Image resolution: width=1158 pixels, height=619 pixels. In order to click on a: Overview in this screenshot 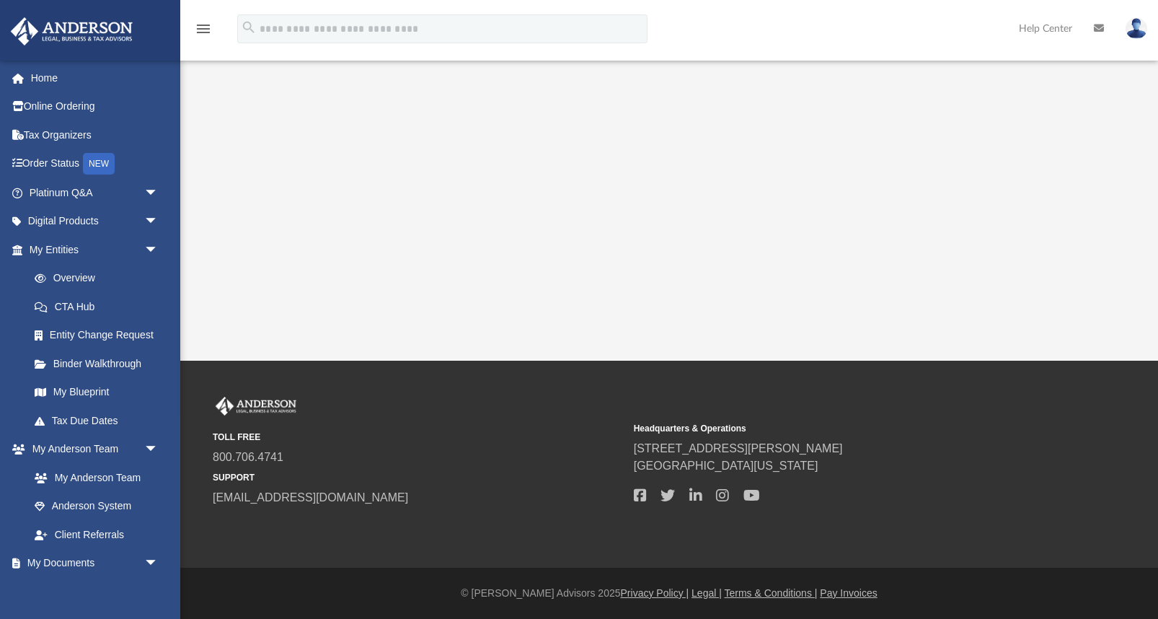, I will do `click(100, 278)`.